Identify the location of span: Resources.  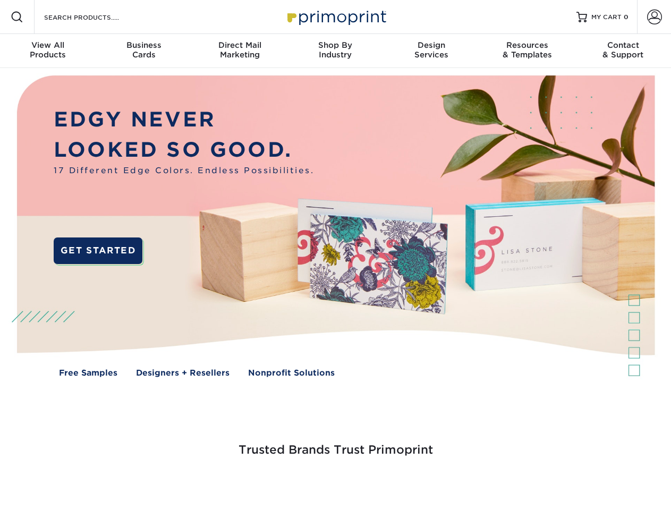
(527, 45).